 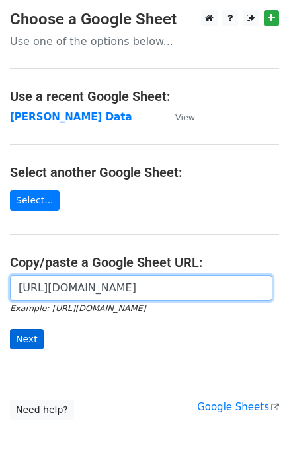 I want to click on h4: Select another Google Sheet:, so click(x=144, y=173).